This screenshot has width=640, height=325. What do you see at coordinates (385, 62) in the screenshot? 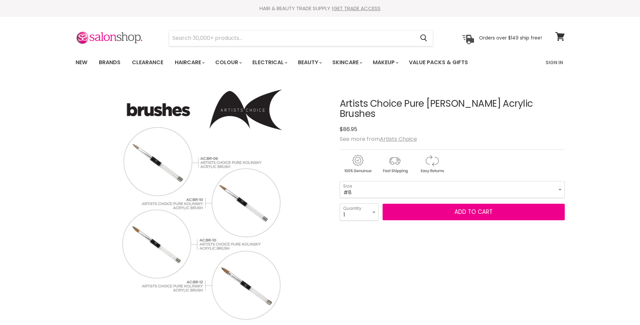
I see `a: Makeup` at bounding box center [385, 62].